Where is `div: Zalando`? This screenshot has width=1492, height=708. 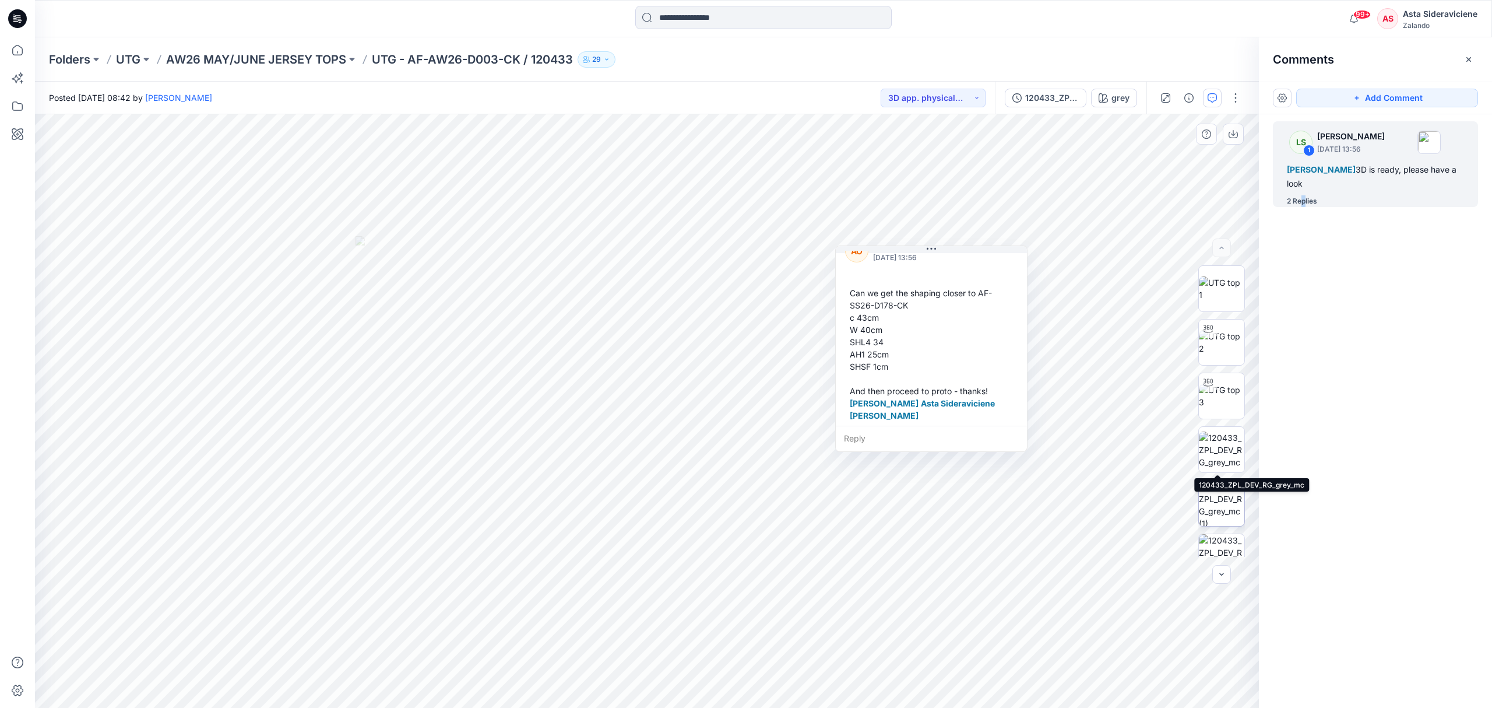 div: Zalando is located at coordinates (1441, 25).